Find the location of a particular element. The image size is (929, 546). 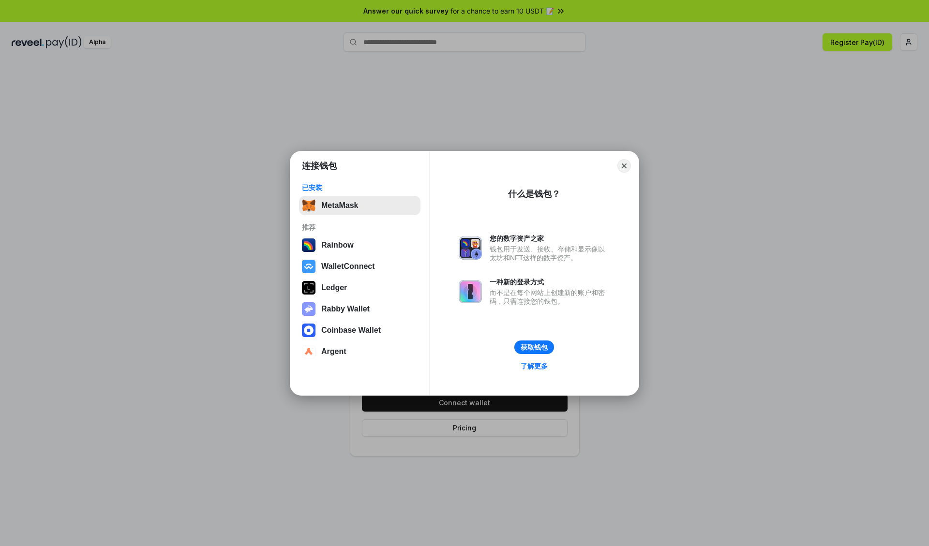

button: WalletConnect is located at coordinates (359, 267).